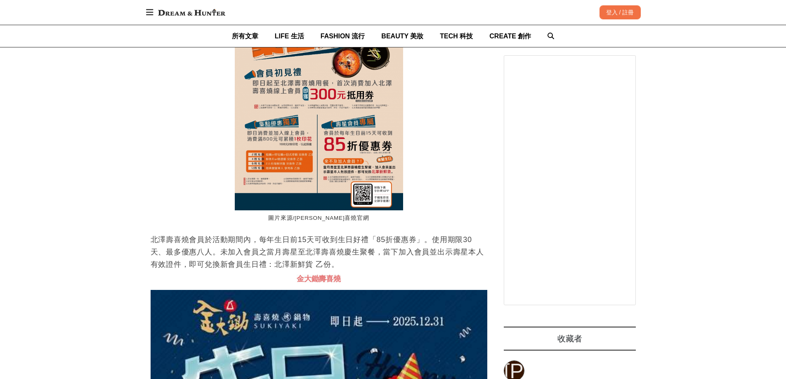 The width and height of the screenshot is (786, 379). What do you see at coordinates (456, 36) in the screenshot?
I see `span: TECH 科技` at bounding box center [456, 36].